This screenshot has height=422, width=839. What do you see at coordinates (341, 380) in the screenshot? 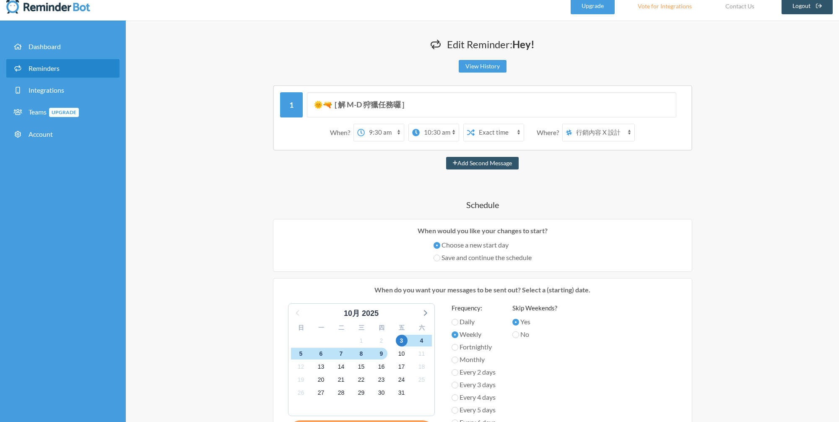
I see `span: 2025年11月21日 星期五` at bounding box center [341, 380].